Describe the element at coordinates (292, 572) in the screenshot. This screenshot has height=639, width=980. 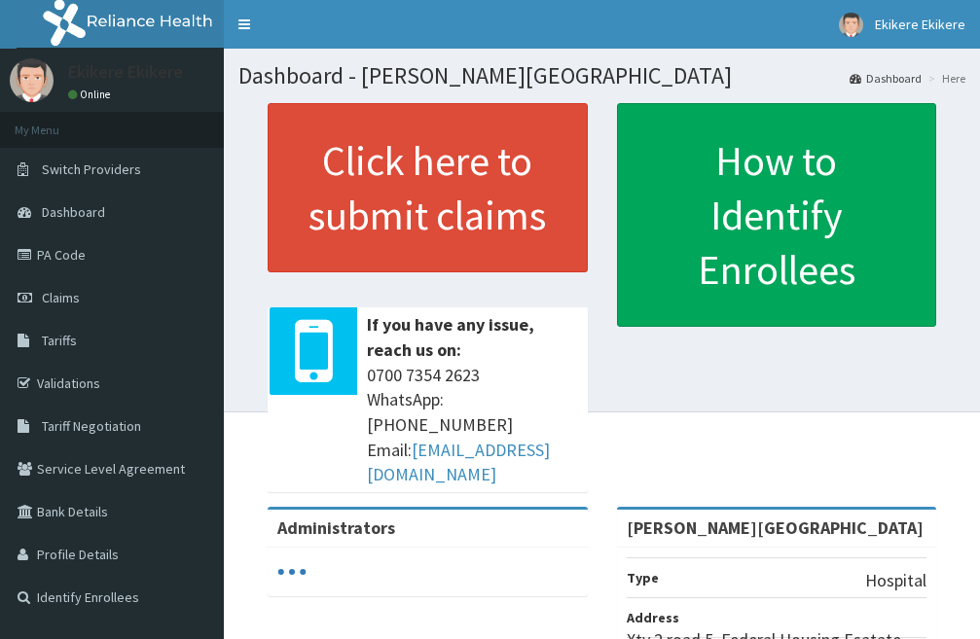
I see `svg: audio-loading` at that location.